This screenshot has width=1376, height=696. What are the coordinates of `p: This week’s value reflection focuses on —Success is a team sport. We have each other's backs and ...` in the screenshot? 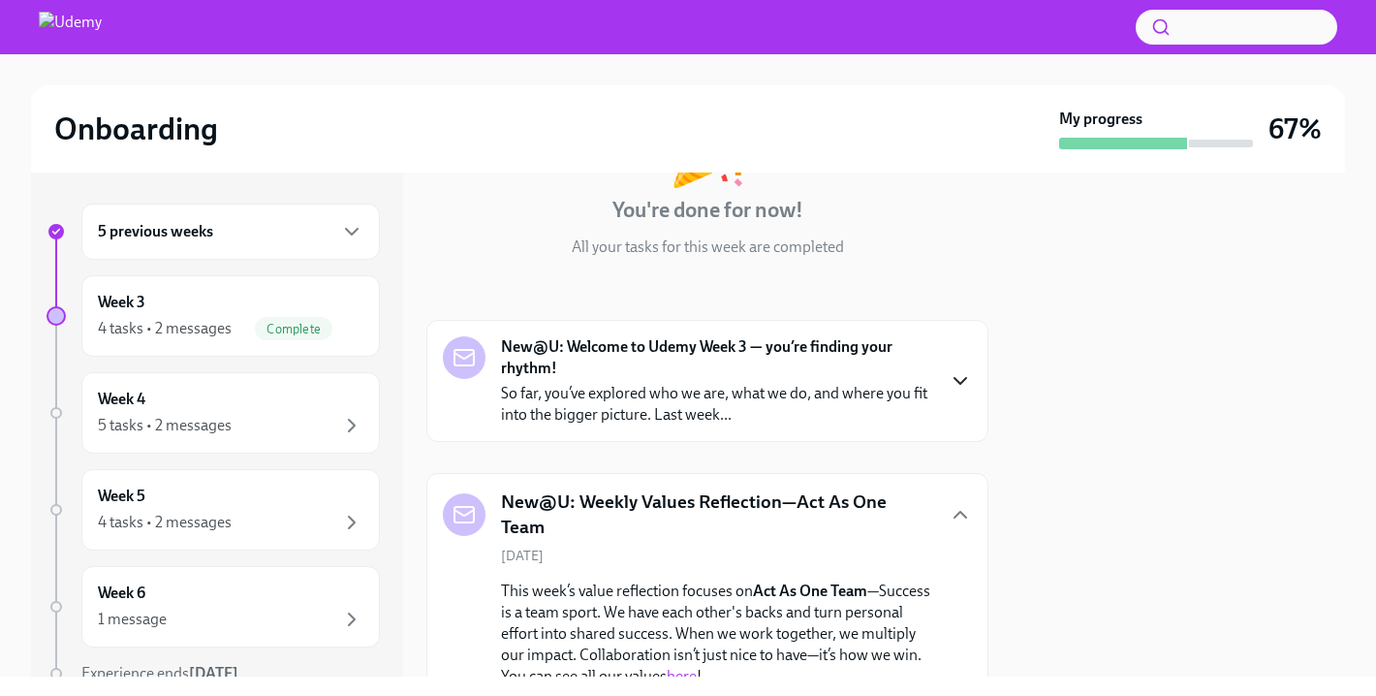 It's located at (721, 634).